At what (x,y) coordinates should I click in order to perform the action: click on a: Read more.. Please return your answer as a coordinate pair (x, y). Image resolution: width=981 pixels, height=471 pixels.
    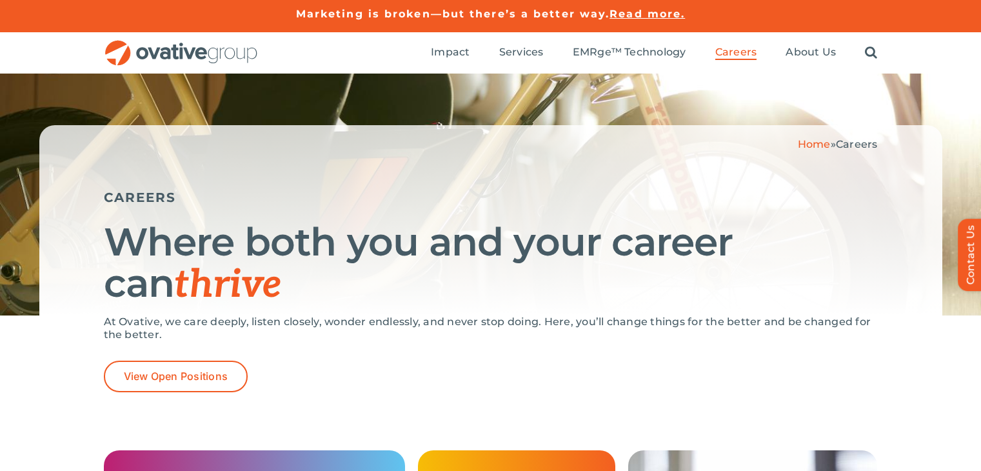
    Looking at the image, I should click on (647, 14).